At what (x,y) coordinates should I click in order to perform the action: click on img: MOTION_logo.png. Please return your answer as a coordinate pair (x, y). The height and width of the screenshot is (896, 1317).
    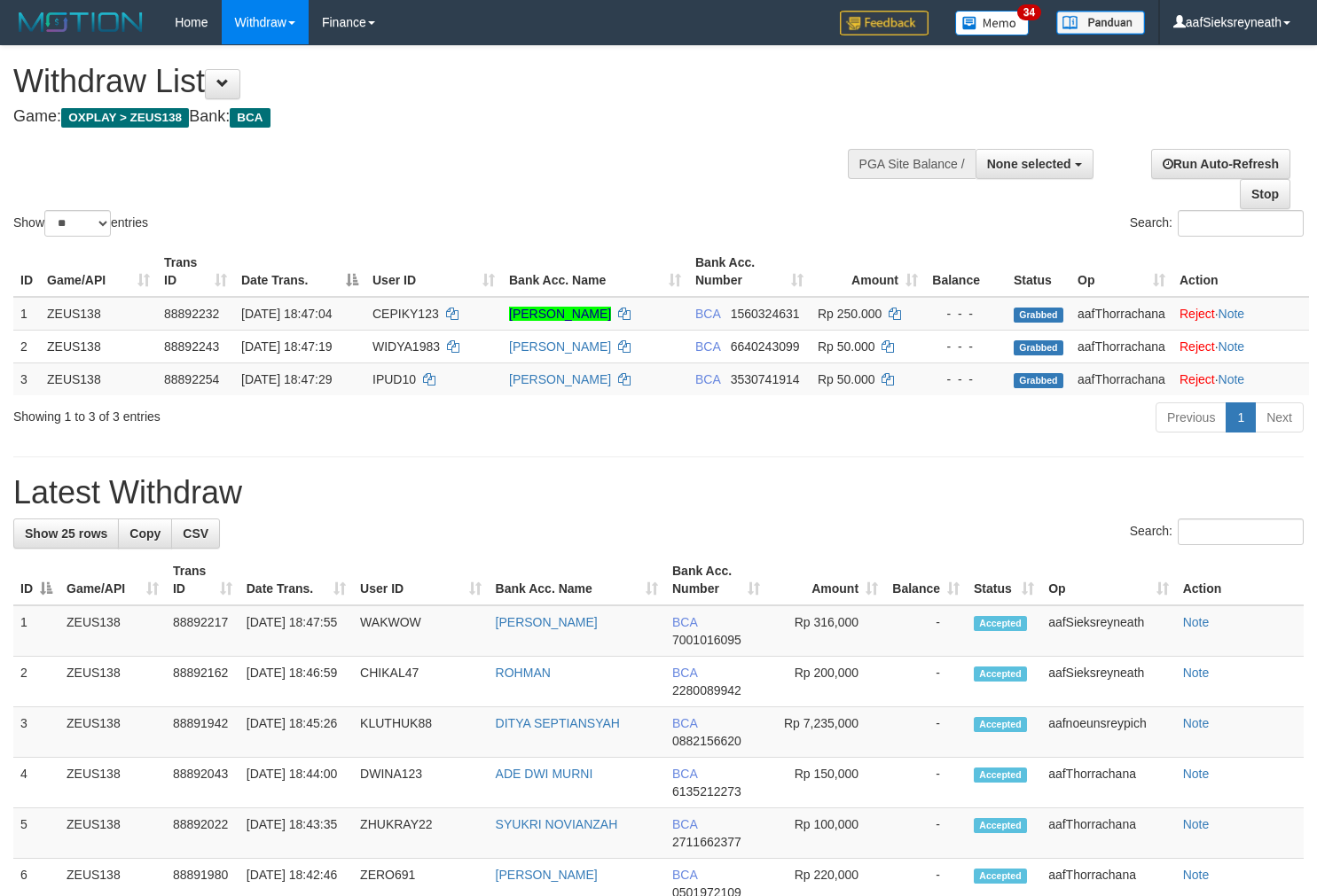
    Looking at the image, I should click on (81, 23).